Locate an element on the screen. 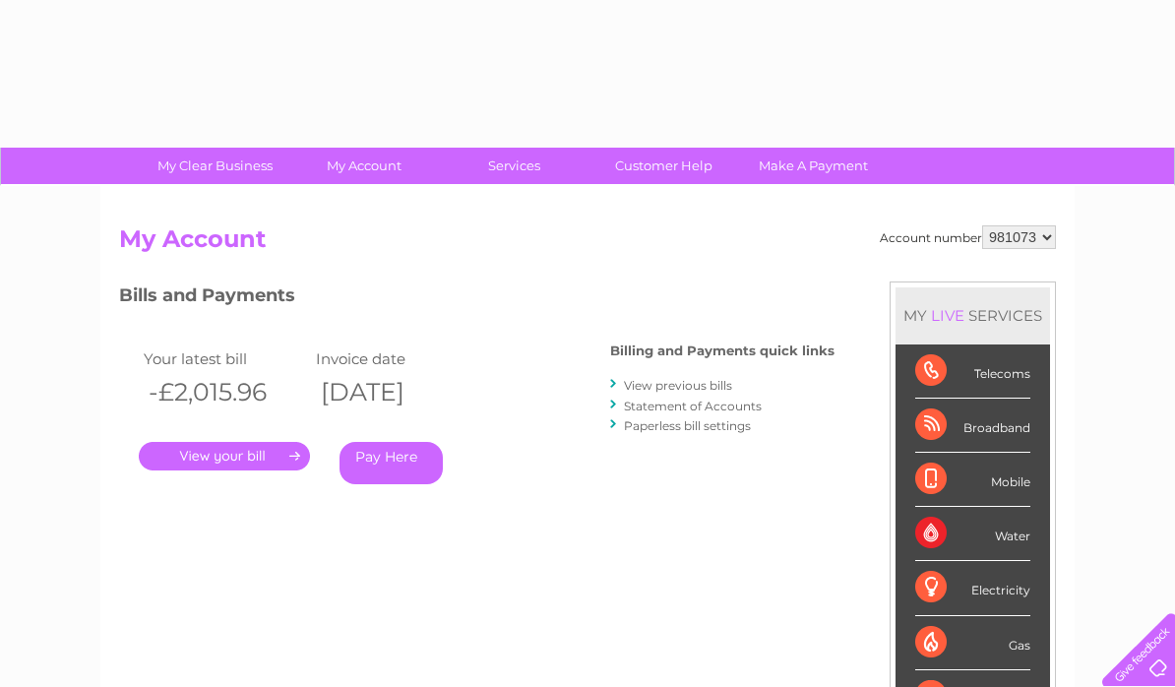 This screenshot has height=687, width=1175. a: Make A Payment is located at coordinates (813, 165).